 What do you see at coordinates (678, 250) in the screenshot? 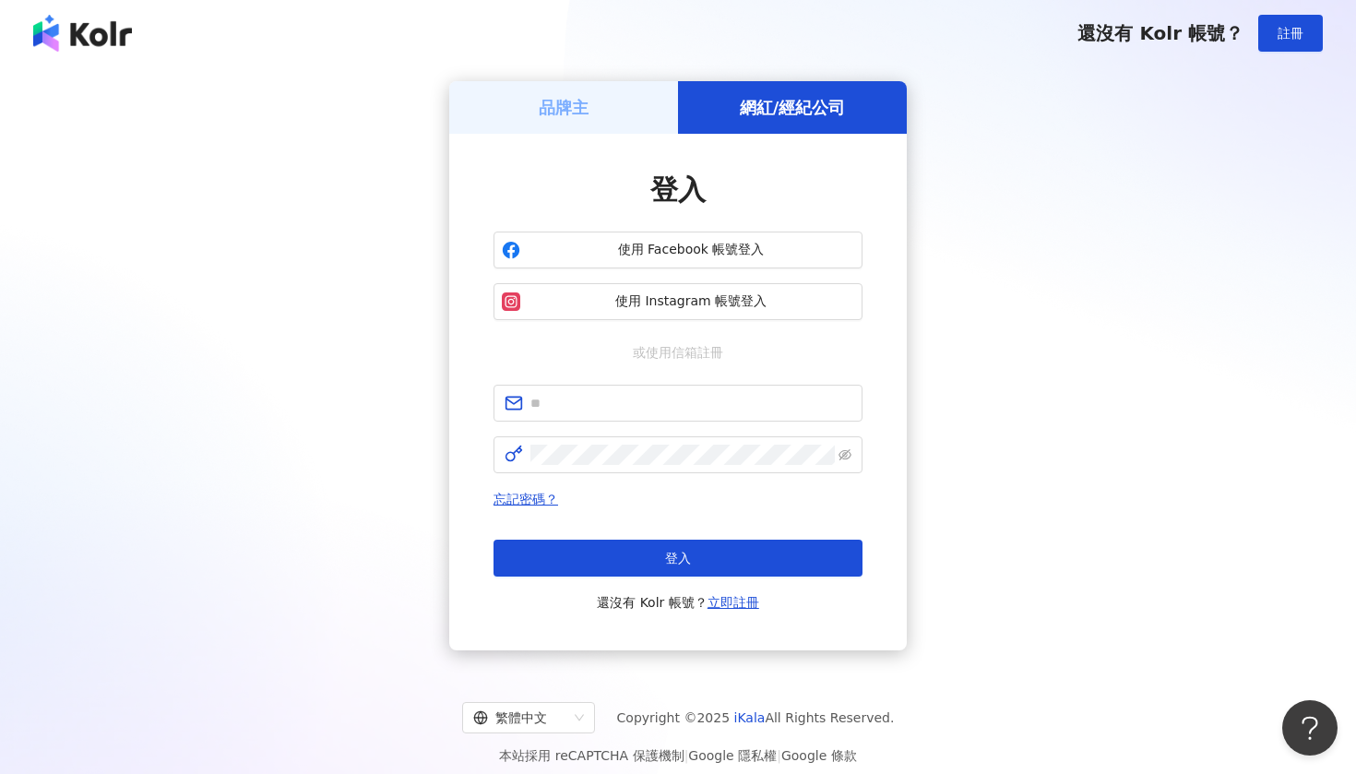
I see `button: 使用 Facebook 帳號登入` at bounding box center [678, 250].